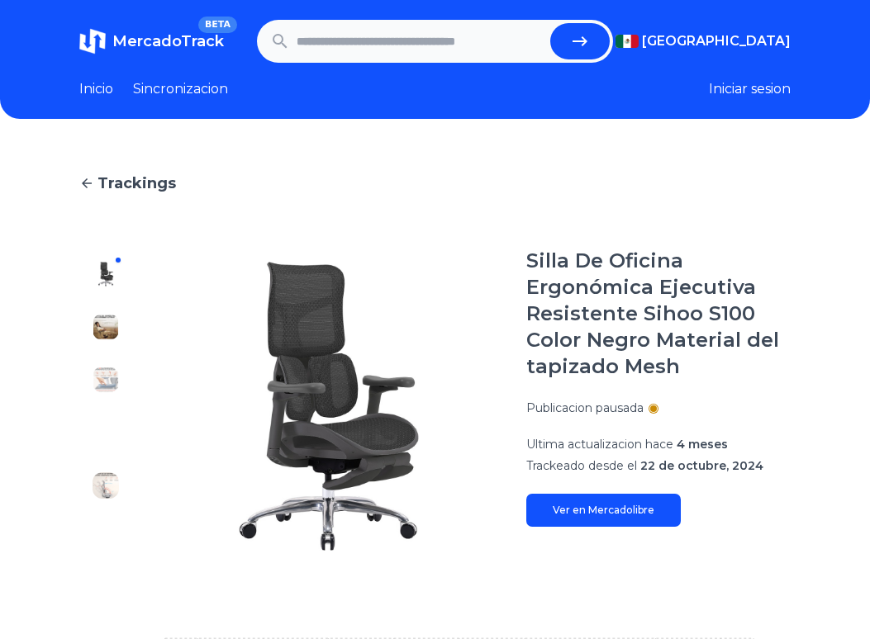  Describe the element at coordinates (701, 466) in the screenshot. I see `span: 22 de octubre, 2024` at that location.